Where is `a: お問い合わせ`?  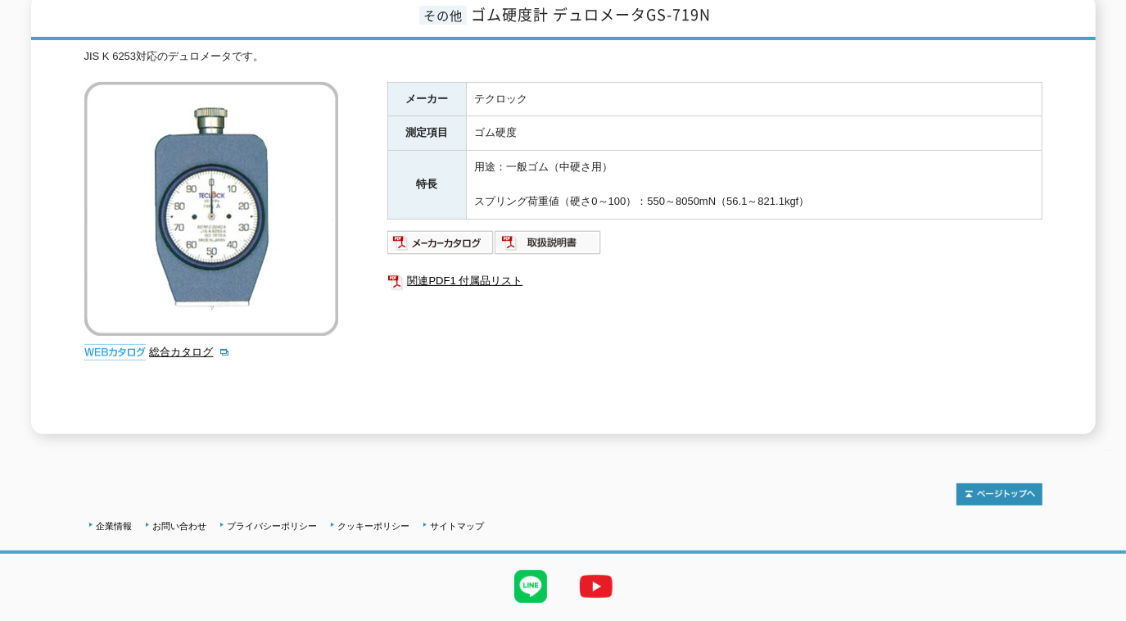 a: お問い合わせ is located at coordinates (180, 526).